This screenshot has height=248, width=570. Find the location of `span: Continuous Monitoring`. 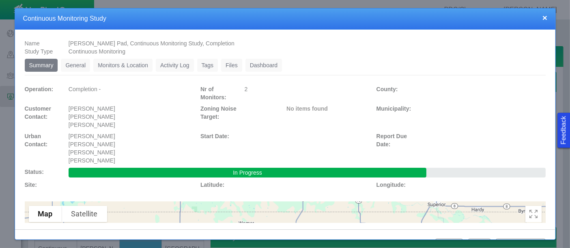

span: Continuous Monitoring is located at coordinates (97, 51).